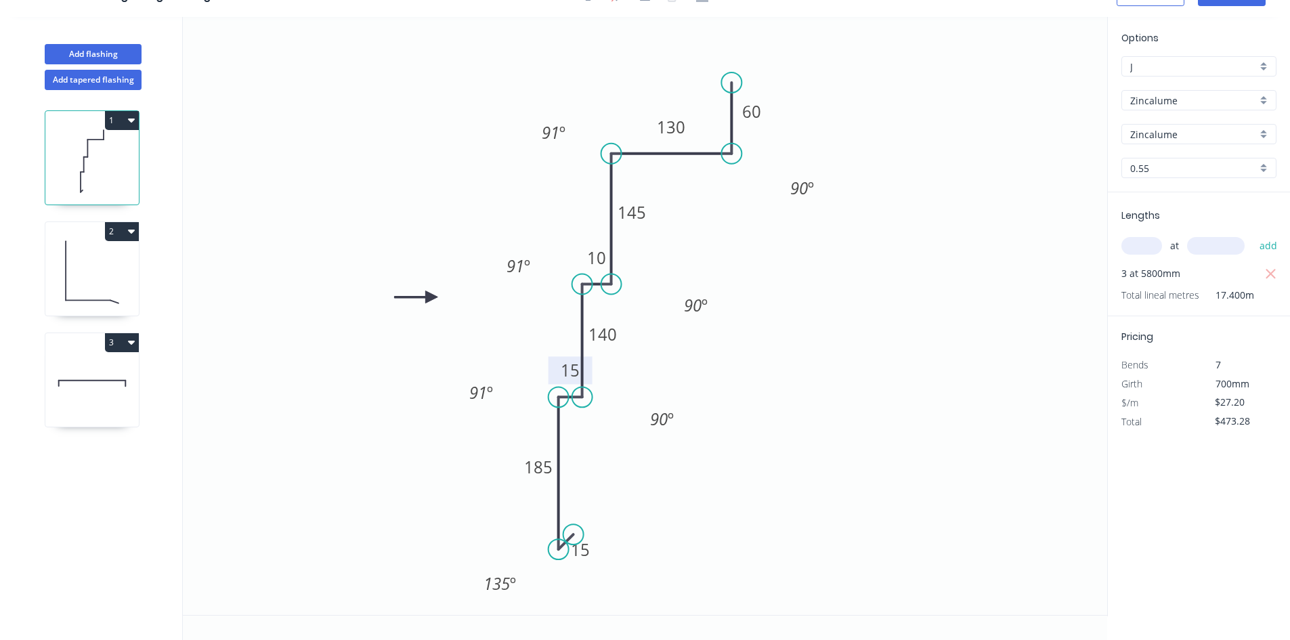 Image resolution: width=1290 pixels, height=640 pixels. Describe the element at coordinates (93, 80) in the screenshot. I see `button: Add tapered flashing` at that location.